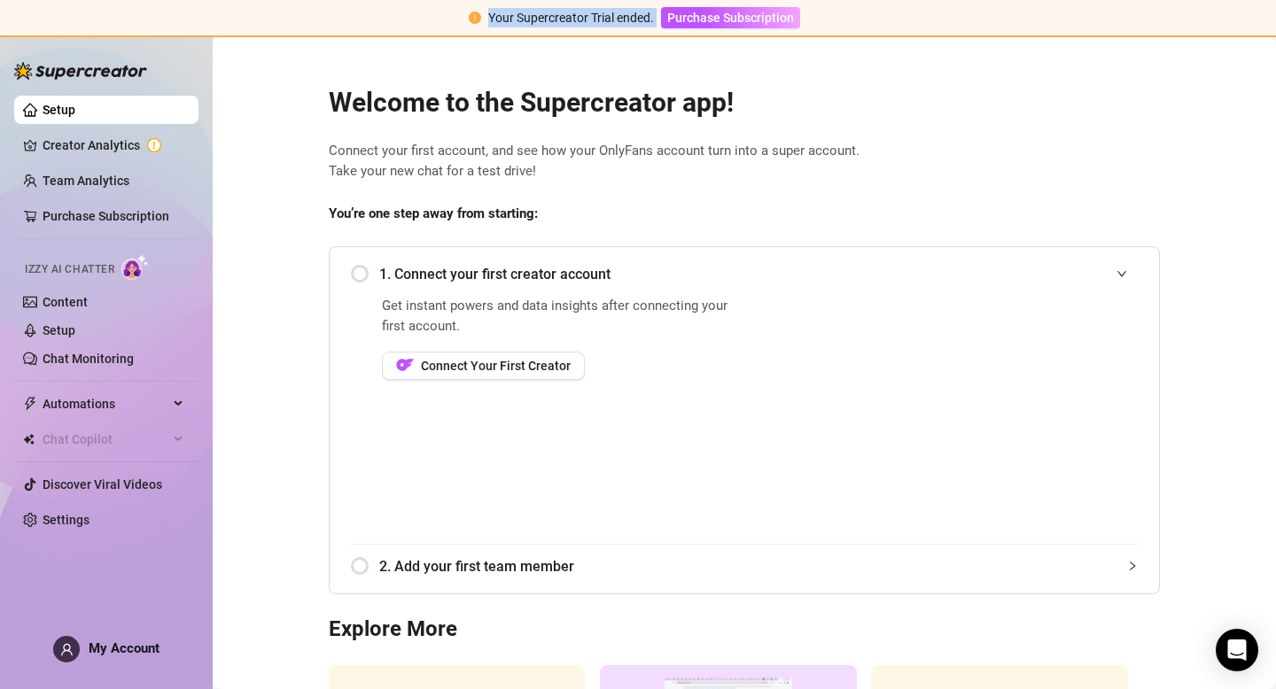 This screenshot has height=689, width=1276. I want to click on span: Automations, so click(105, 404).